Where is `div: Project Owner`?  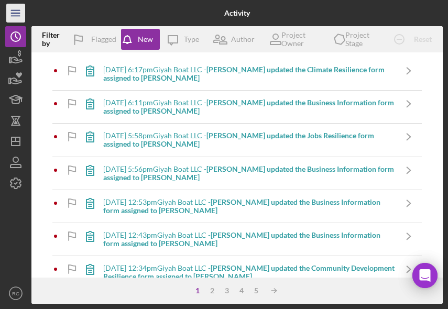 div: Project Owner is located at coordinates (299, 39).